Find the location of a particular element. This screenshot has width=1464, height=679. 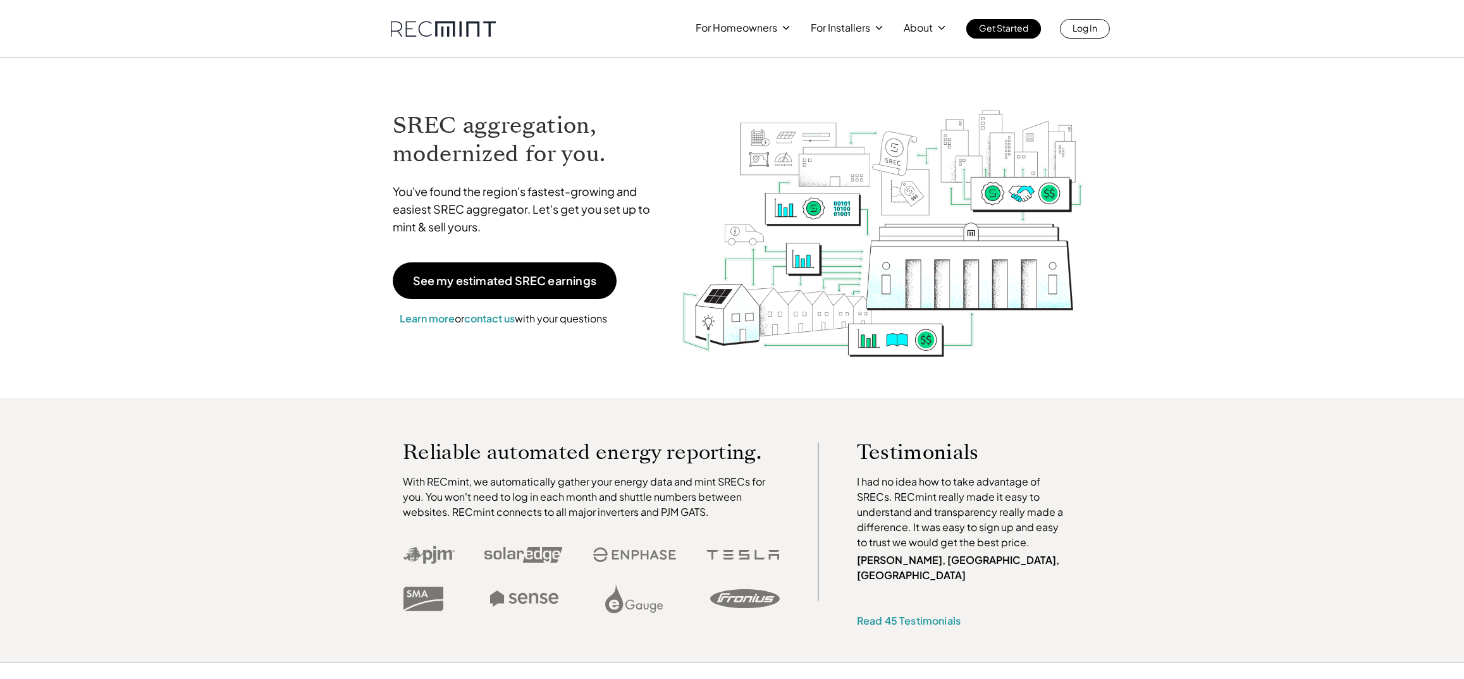

a: Get Started is located at coordinates (1003, 28).